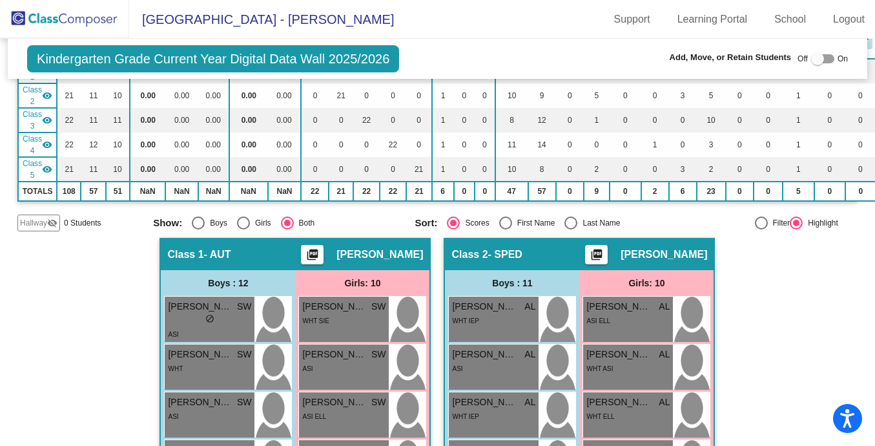 The width and height of the screenshot is (875, 446). I want to click on mat-icon: visibility, so click(47, 145).